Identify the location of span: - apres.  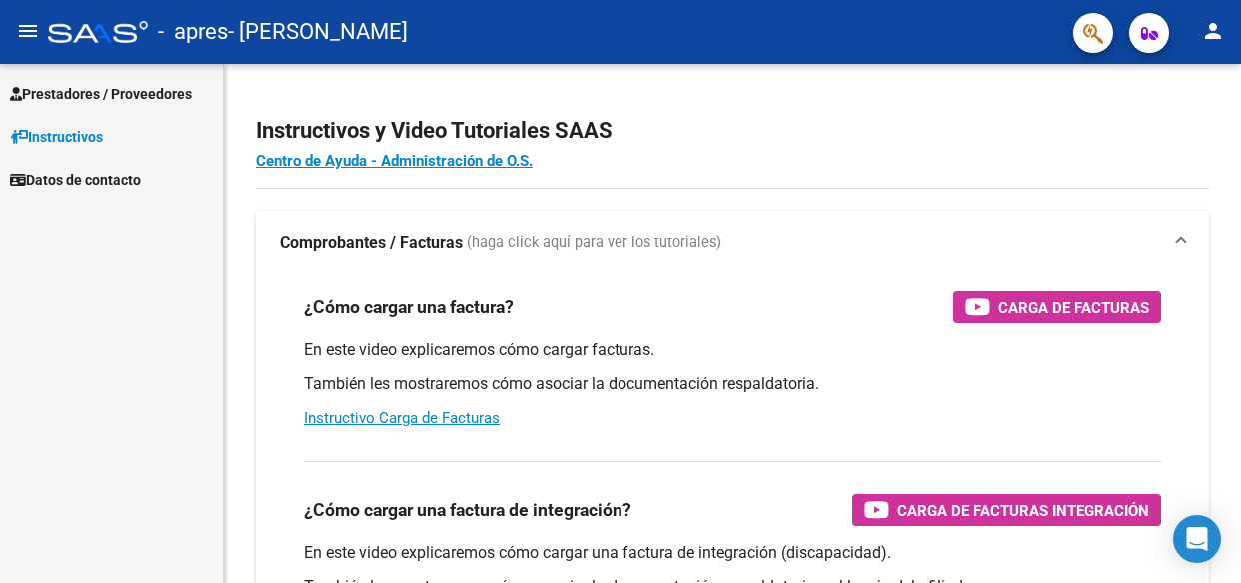
(193, 32).